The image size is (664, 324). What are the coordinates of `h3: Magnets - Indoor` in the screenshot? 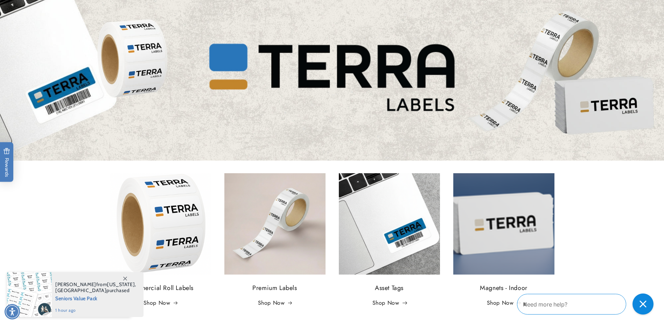 It's located at (504, 287).